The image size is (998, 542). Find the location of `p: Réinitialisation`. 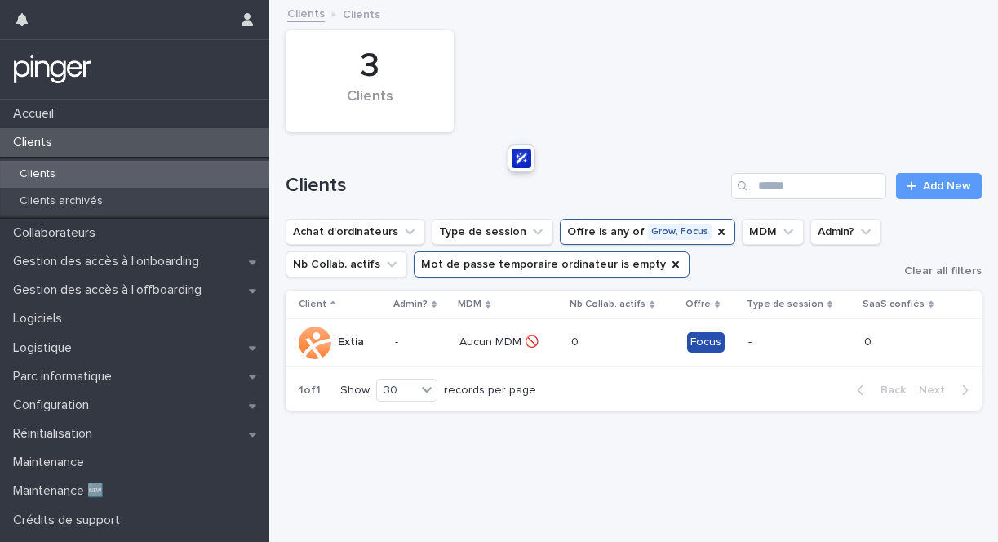

p: Réinitialisation is located at coordinates (55, 433).